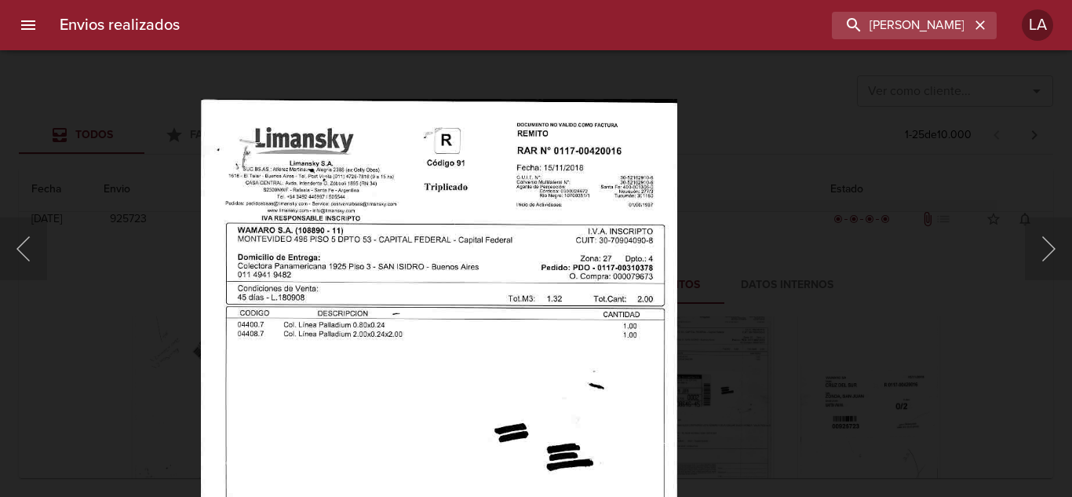 Image resolution: width=1072 pixels, height=497 pixels. What do you see at coordinates (28, 25) in the screenshot?
I see `button: menu` at bounding box center [28, 25].